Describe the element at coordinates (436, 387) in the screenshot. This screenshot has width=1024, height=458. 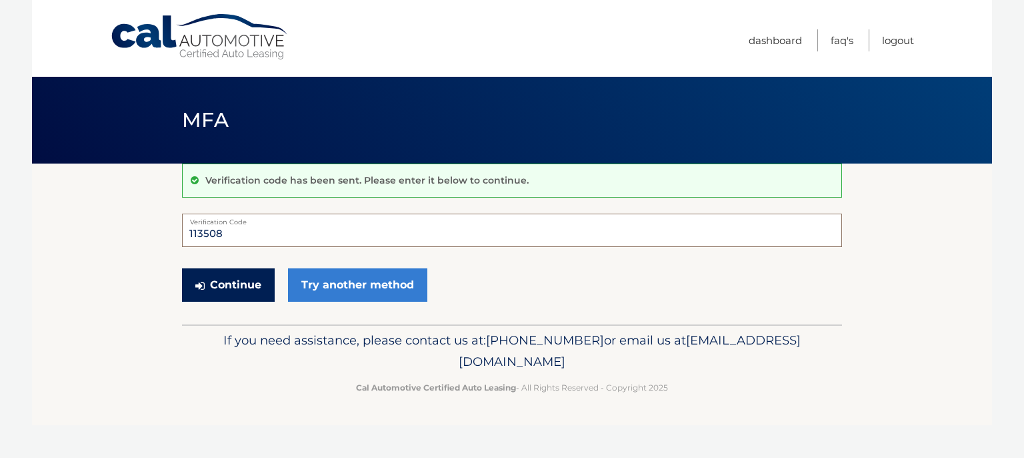
I see `strong: Cal Automotive Certified Auto Leasing` at that location.